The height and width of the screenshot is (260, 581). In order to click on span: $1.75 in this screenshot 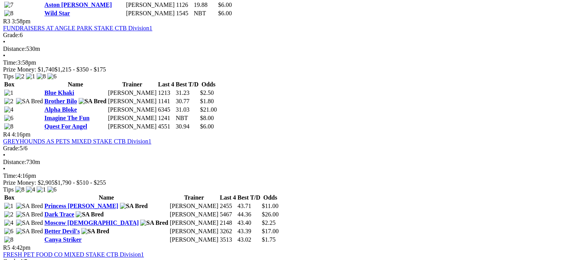, I will do `click(268, 239)`.